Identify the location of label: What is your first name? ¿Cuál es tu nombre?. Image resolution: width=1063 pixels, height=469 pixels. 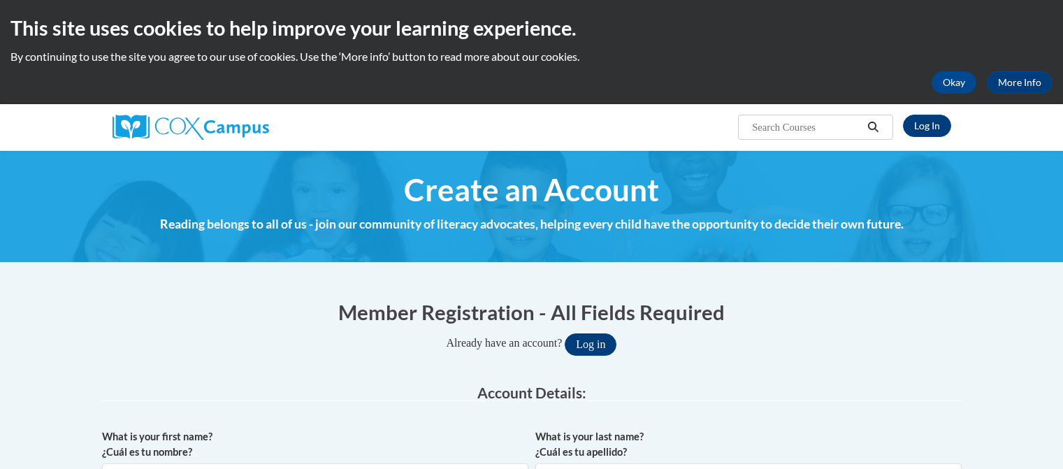
(315, 444).